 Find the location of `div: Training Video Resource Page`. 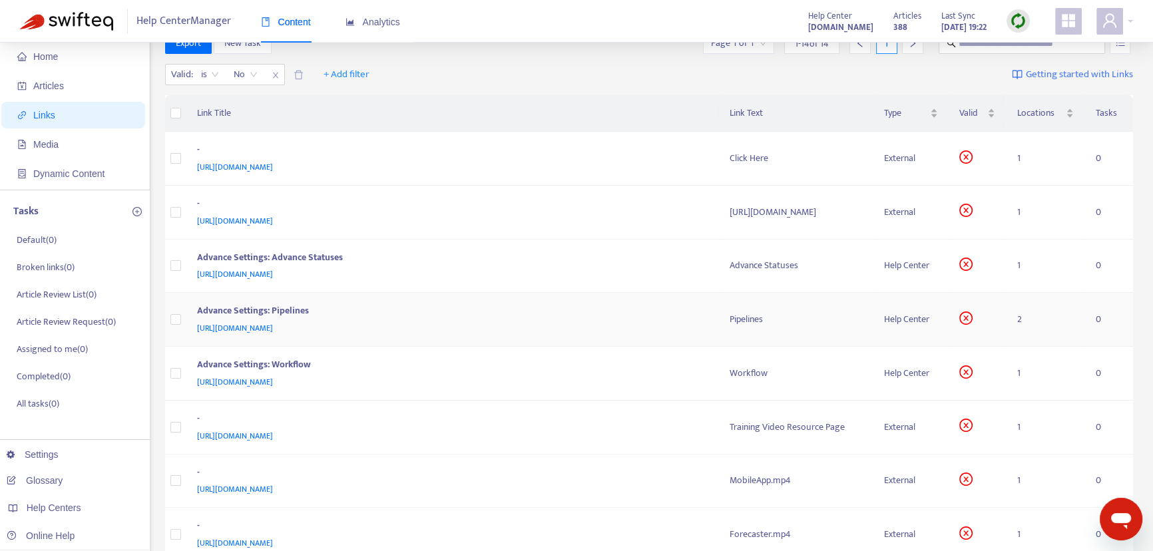

div: Training Video Resource Page is located at coordinates (796, 427).